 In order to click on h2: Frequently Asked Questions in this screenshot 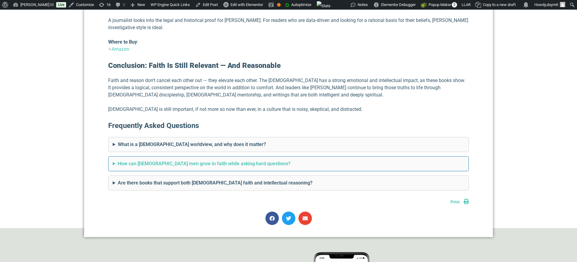, I will do `click(289, 126)`.